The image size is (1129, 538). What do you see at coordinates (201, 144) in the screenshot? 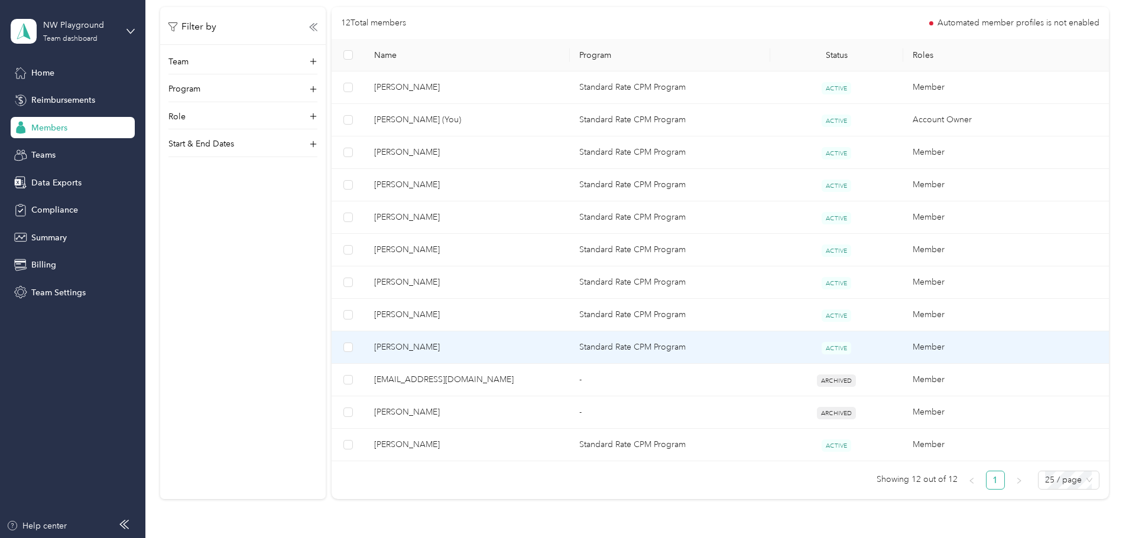
I see `p: Start & End Dates` at bounding box center [201, 144].